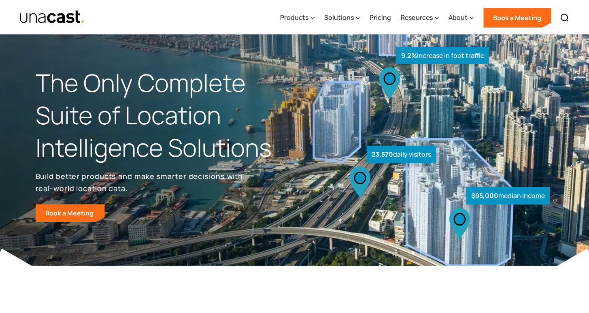  I want to click on img: Search icon, so click(565, 18).